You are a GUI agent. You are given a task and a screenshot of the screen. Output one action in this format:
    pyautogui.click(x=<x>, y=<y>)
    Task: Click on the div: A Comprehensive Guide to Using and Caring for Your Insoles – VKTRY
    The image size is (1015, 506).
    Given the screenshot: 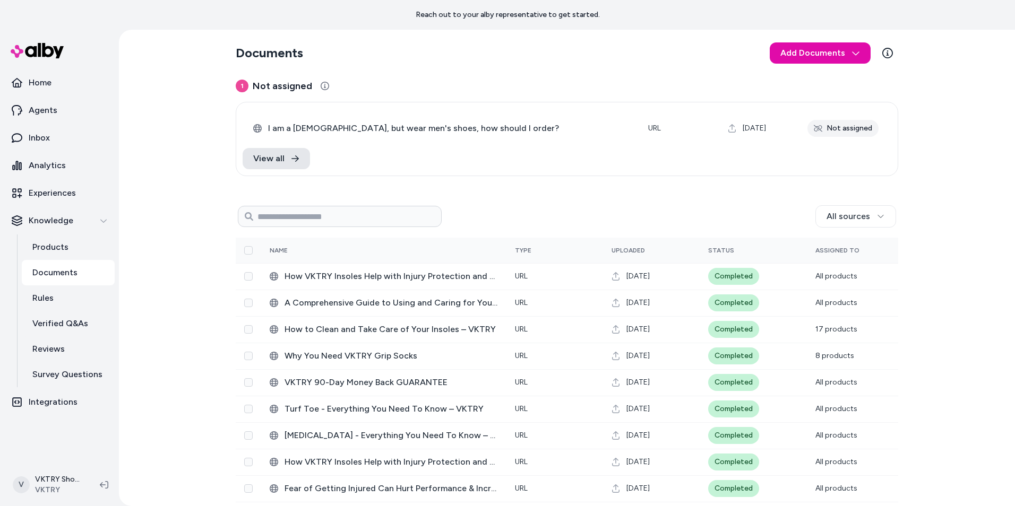 What is the action you would take?
    pyautogui.click(x=384, y=303)
    